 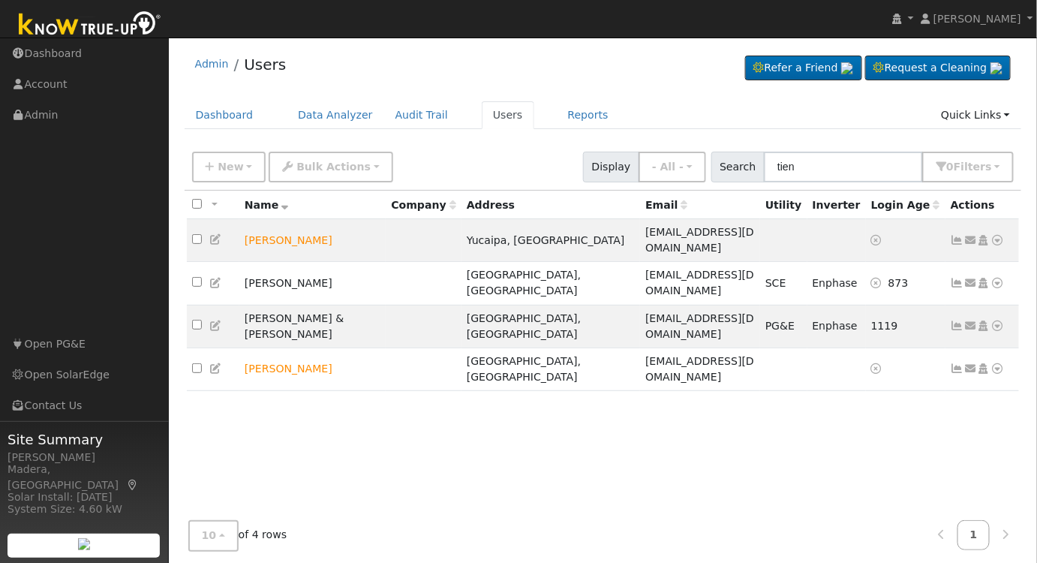 I want to click on span: Filter, so click(x=973, y=167).